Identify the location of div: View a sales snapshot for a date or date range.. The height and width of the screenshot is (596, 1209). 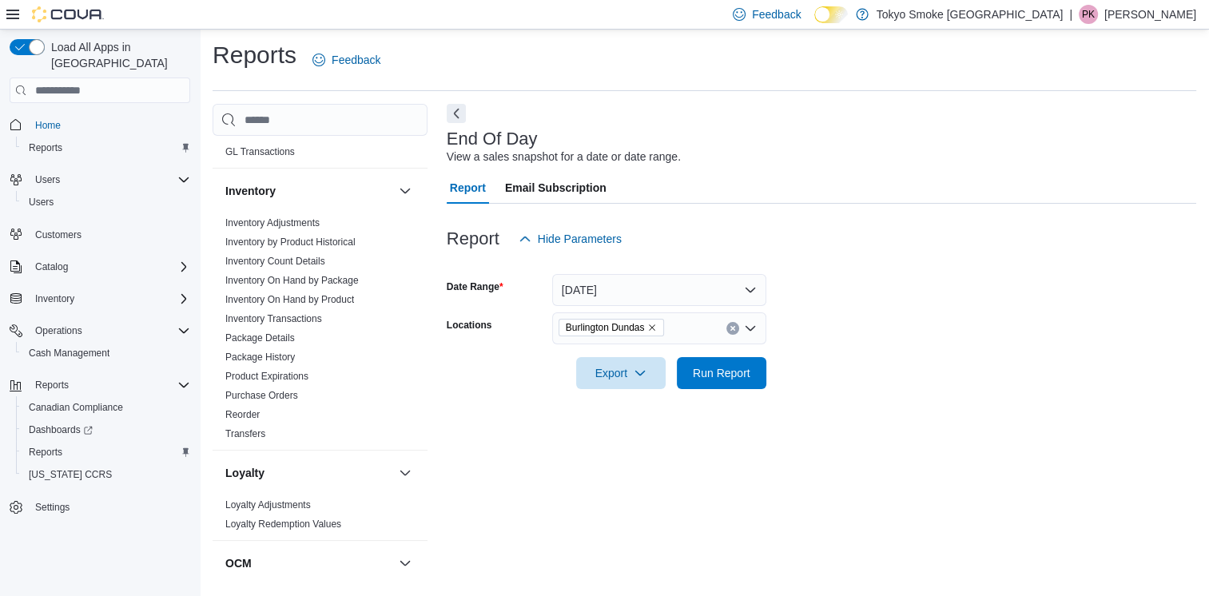
(563, 157).